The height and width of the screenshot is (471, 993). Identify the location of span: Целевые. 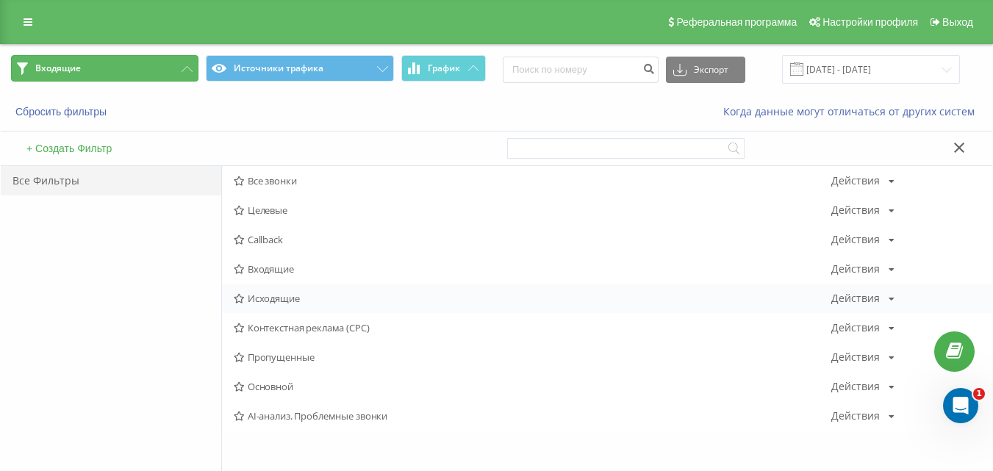
(532, 210).